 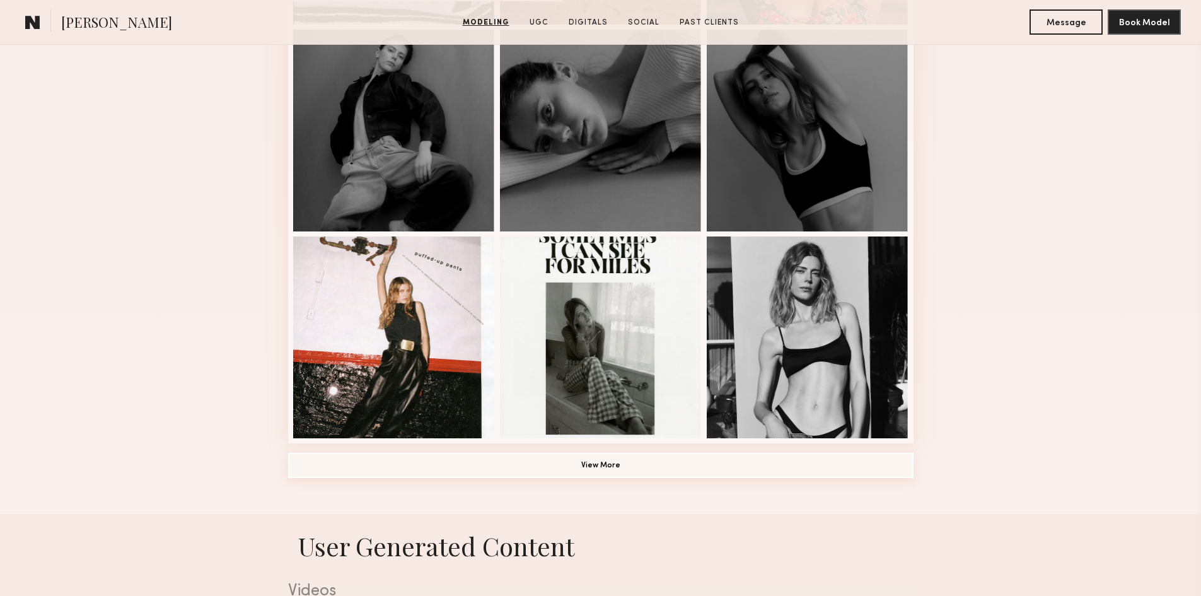 What do you see at coordinates (709, 23) in the screenshot?
I see `a: Past Clients` at bounding box center [709, 23].